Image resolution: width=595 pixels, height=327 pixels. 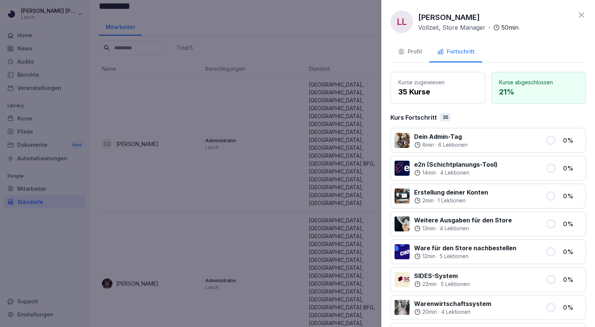 I want to click on p: 50 min, so click(x=510, y=27).